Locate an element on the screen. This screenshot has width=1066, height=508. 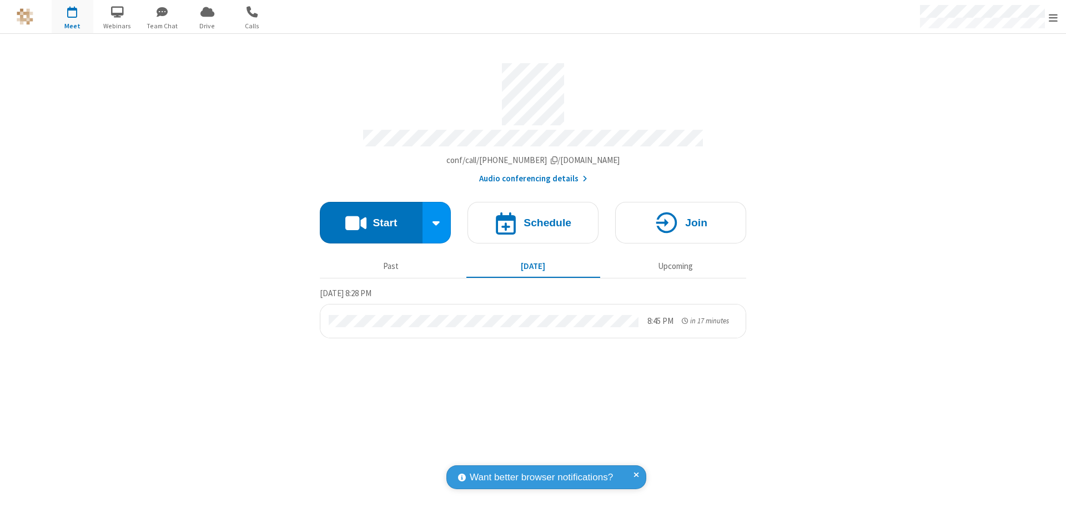
button: Past is located at coordinates (391, 266).